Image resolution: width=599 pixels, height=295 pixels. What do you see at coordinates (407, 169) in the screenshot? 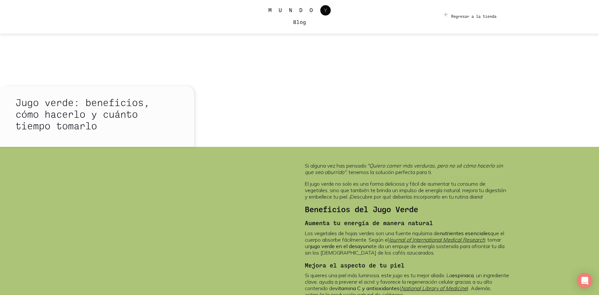
I see `p: Si alguna vez has pensado: , tenemos la solución perfecta para ti.` at bounding box center [407, 169].